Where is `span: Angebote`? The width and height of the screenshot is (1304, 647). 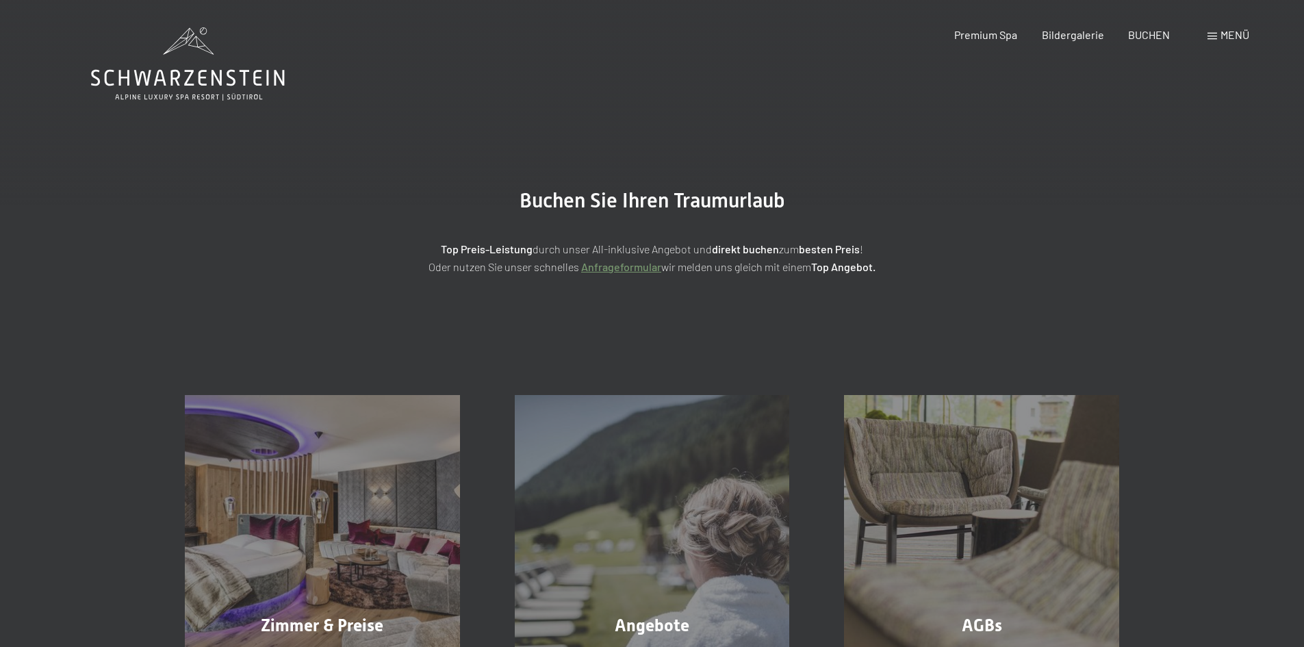 span: Angebote is located at coordinates (652, 625).